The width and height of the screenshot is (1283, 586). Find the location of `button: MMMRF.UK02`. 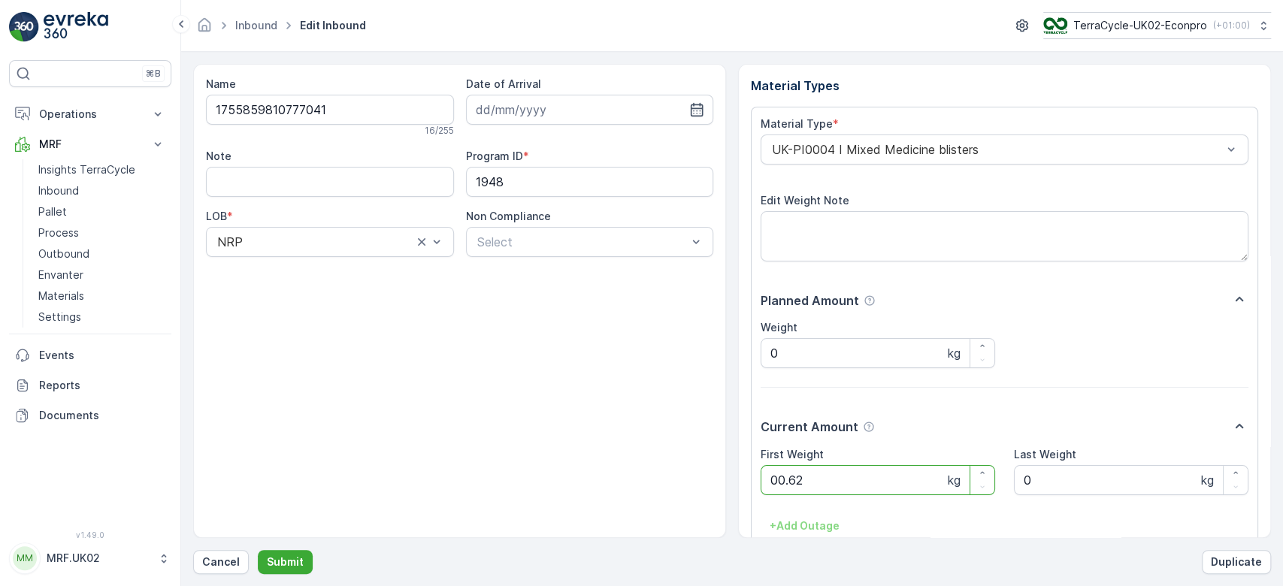

button: MMMRF.UK02 is located at coordinates (90, 558).